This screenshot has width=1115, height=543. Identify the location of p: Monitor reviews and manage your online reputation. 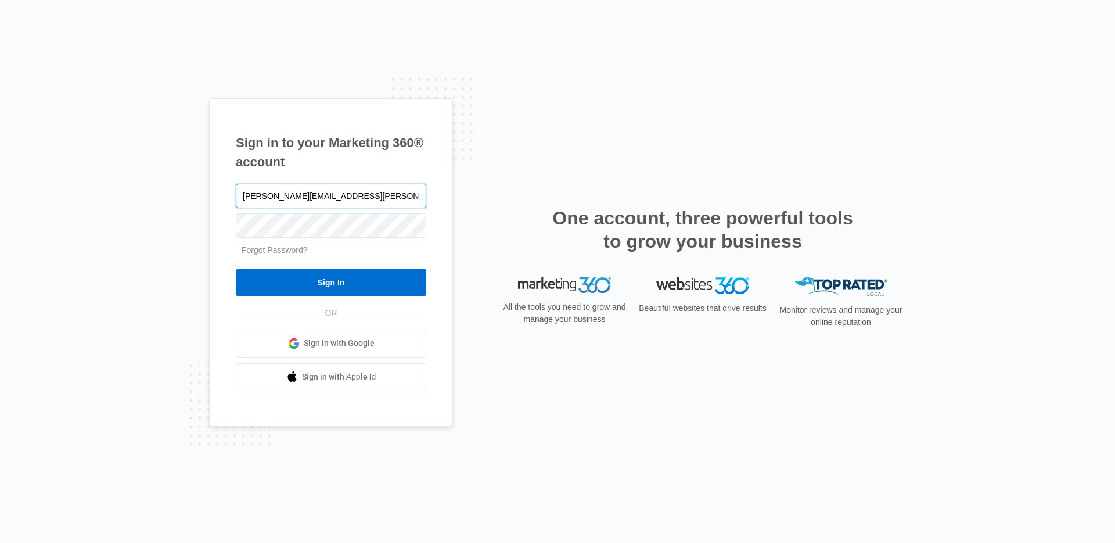
(841, 316).